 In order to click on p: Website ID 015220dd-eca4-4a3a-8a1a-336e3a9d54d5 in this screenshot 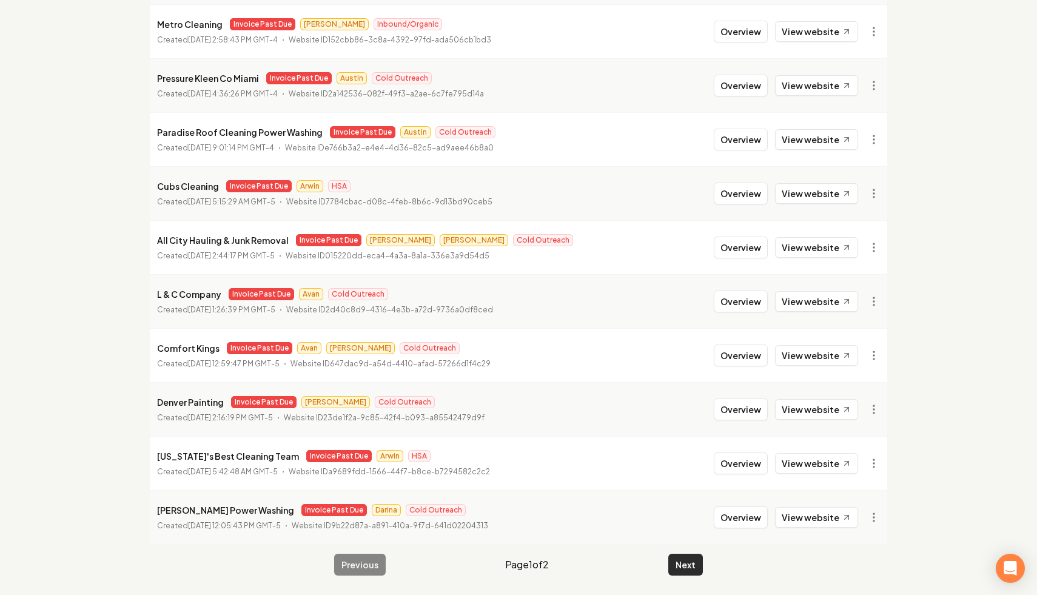, I will do `click(387, 256)`.